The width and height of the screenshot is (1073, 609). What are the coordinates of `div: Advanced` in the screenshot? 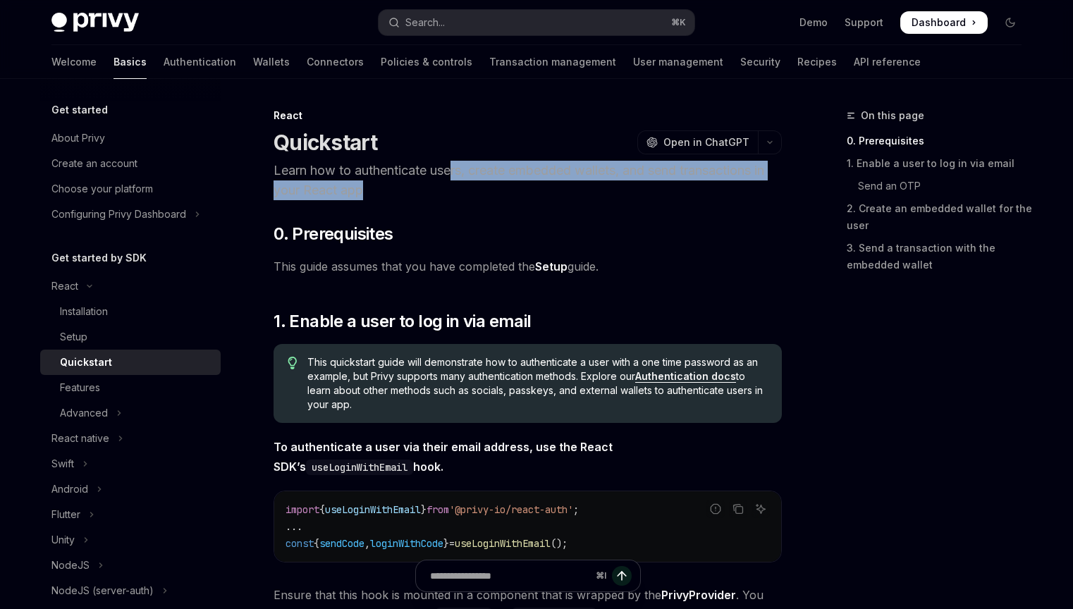 It's located at (84, 413).